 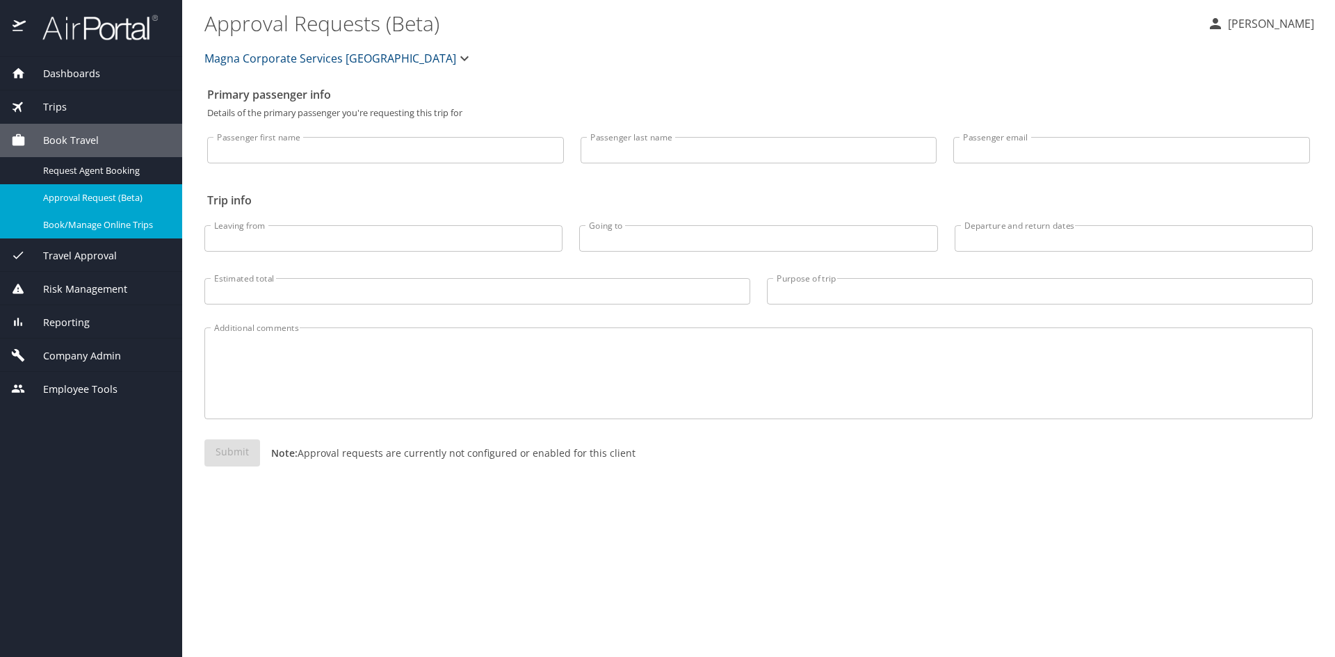 What do you see at coordinates (759, 95) in the screenshot?
I see `h2: Primary passenger info` at bounding box center [759, 95].